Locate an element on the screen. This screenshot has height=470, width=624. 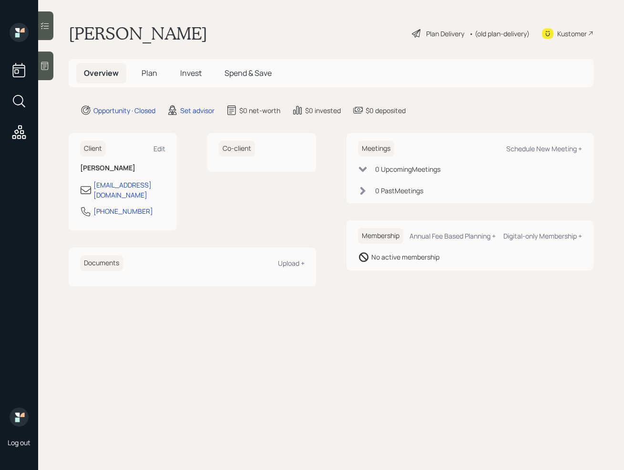
div: Kustomer is located at coordinates (572, 33).